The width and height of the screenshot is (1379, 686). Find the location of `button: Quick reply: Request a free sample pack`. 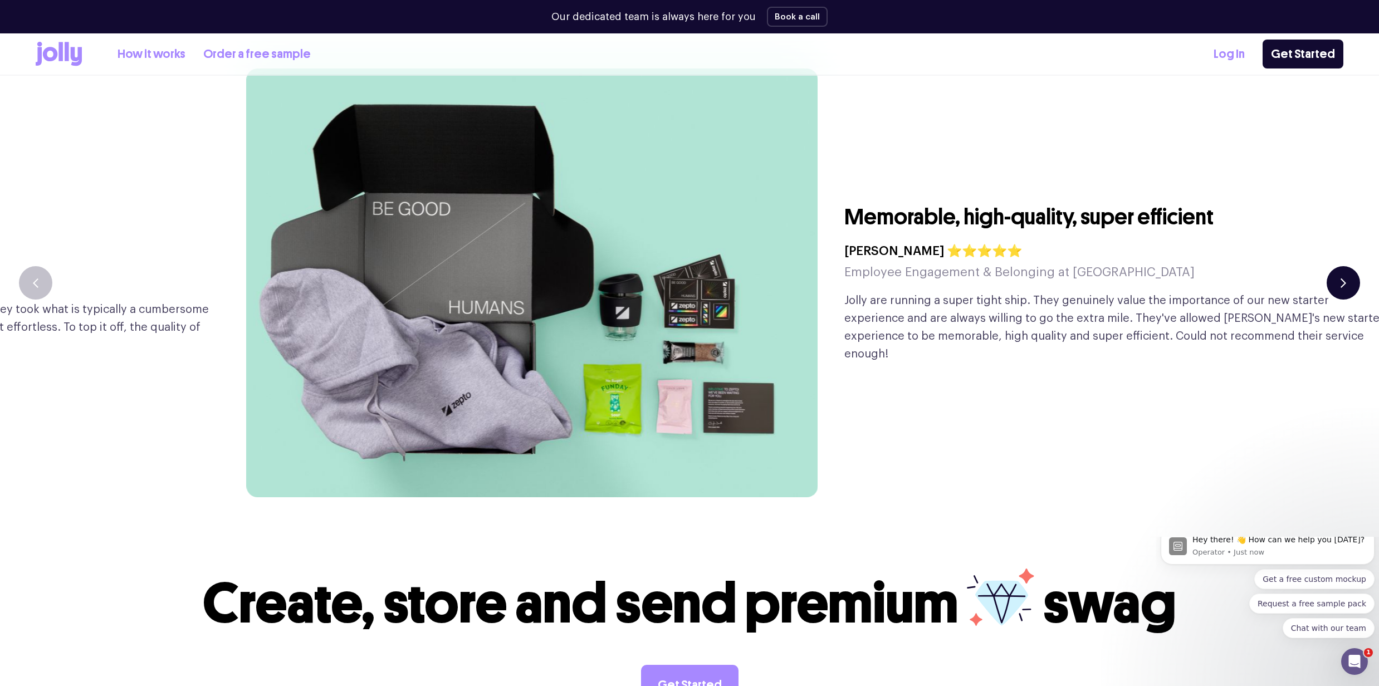

button: Quick reply: Request a free sample pack is located at coordinates (155, 67).